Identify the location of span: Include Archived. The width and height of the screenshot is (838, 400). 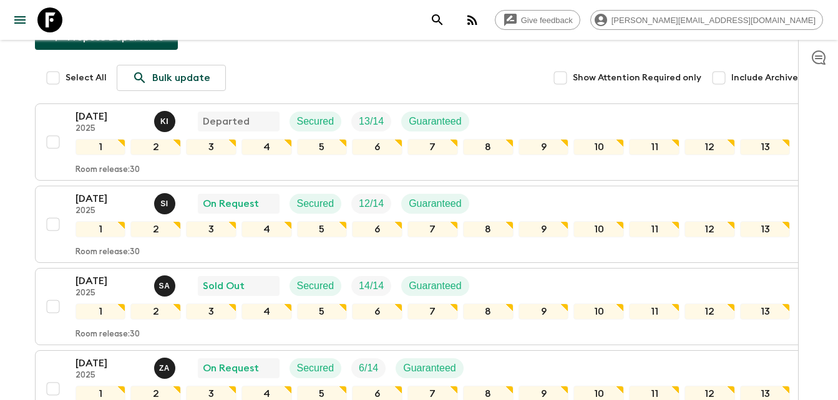
(767, 78).